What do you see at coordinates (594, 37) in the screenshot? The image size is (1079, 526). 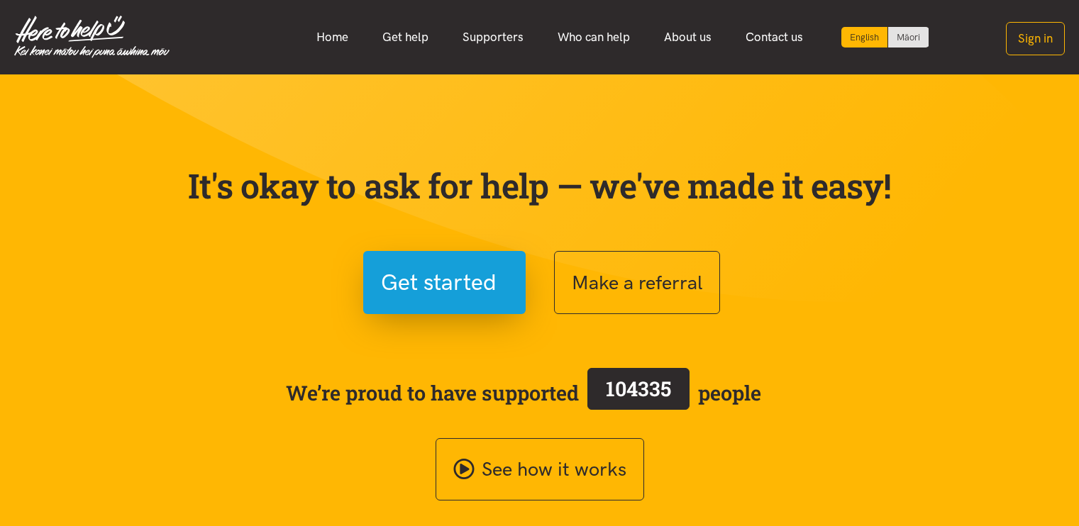 I see `a: Who can help` at bounding box center [594, 37].